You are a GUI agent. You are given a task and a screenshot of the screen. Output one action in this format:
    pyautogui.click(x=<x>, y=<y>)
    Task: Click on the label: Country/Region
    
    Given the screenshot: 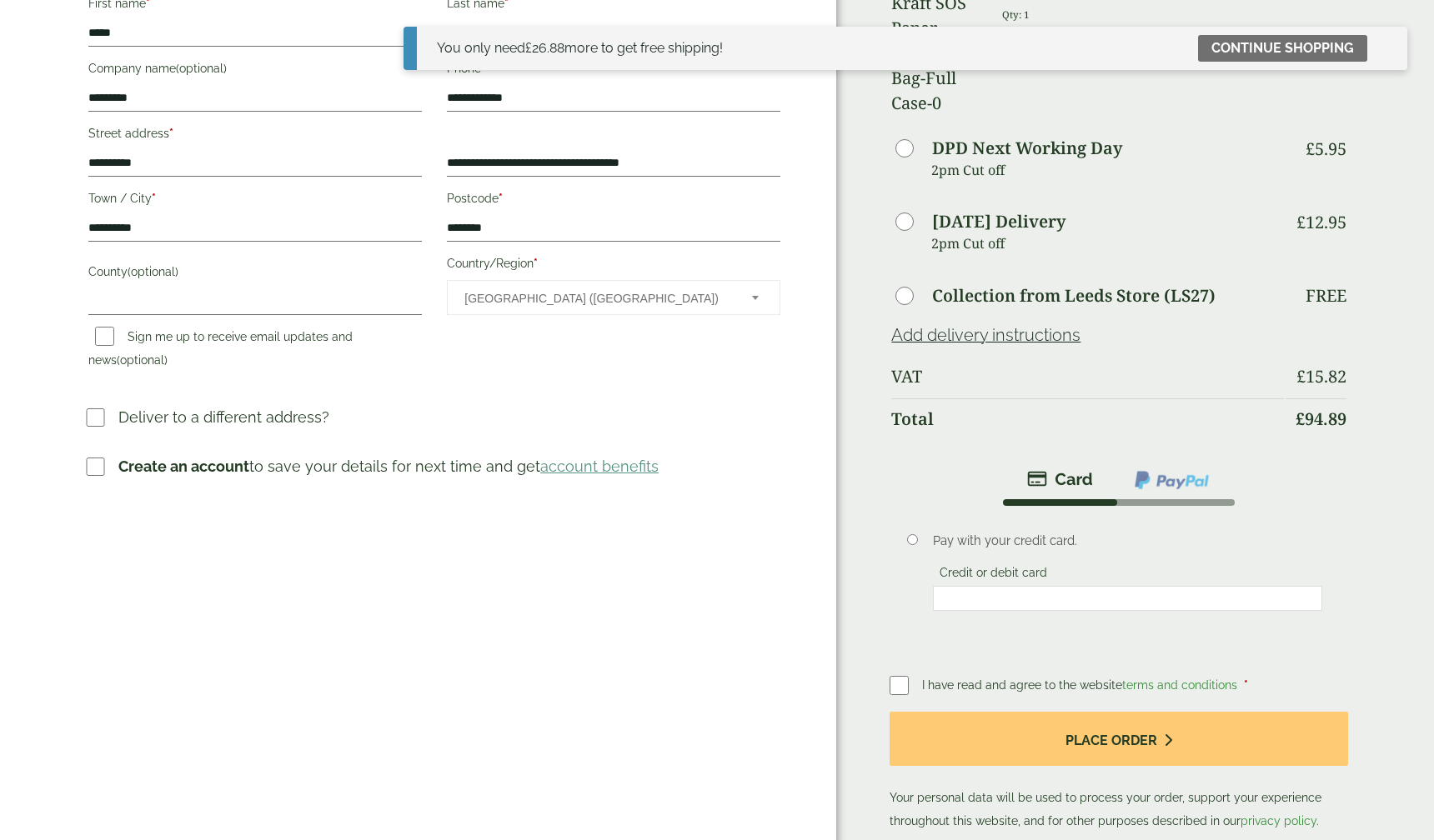 What is the action you would take?
    pyautogui.click(x=613, y=266)
    